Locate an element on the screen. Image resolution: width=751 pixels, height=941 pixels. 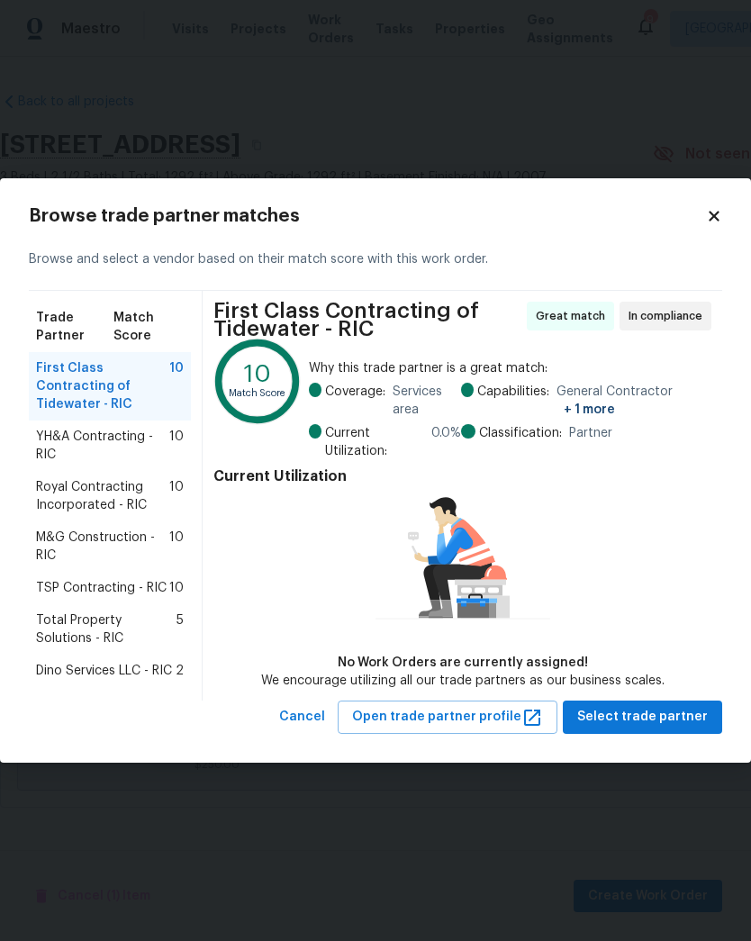
div: Browse and select a vendor based on their match score with this work order. is located at coordinates (376, 259).